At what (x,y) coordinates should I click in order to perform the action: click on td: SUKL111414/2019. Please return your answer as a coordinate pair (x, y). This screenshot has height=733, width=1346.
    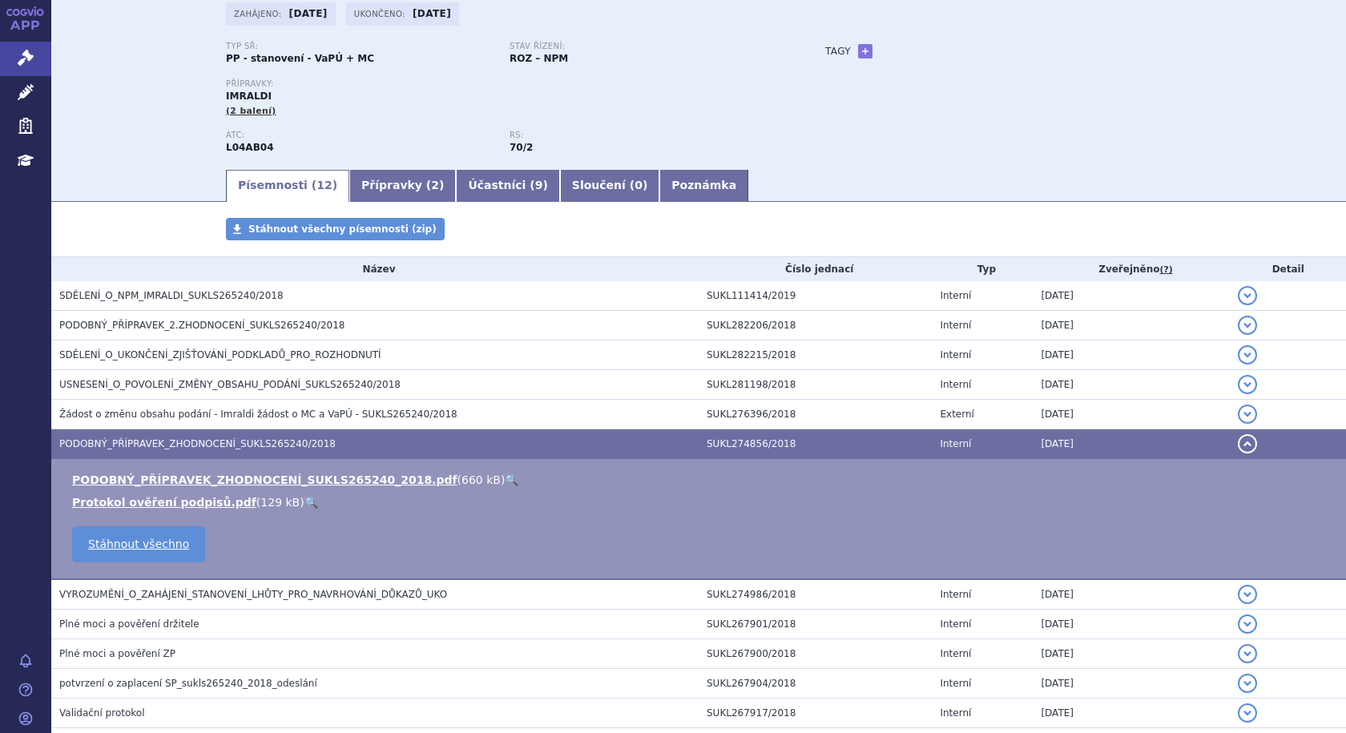
    Looking at the image, I should click on (815, 296).